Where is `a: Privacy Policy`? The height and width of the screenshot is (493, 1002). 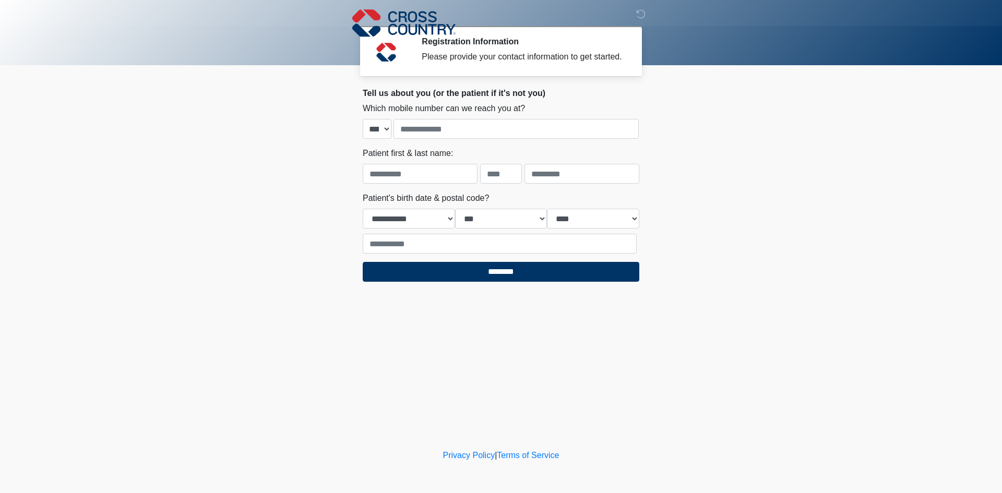
a: Privacy Policy is located at coordinates (469, 455).